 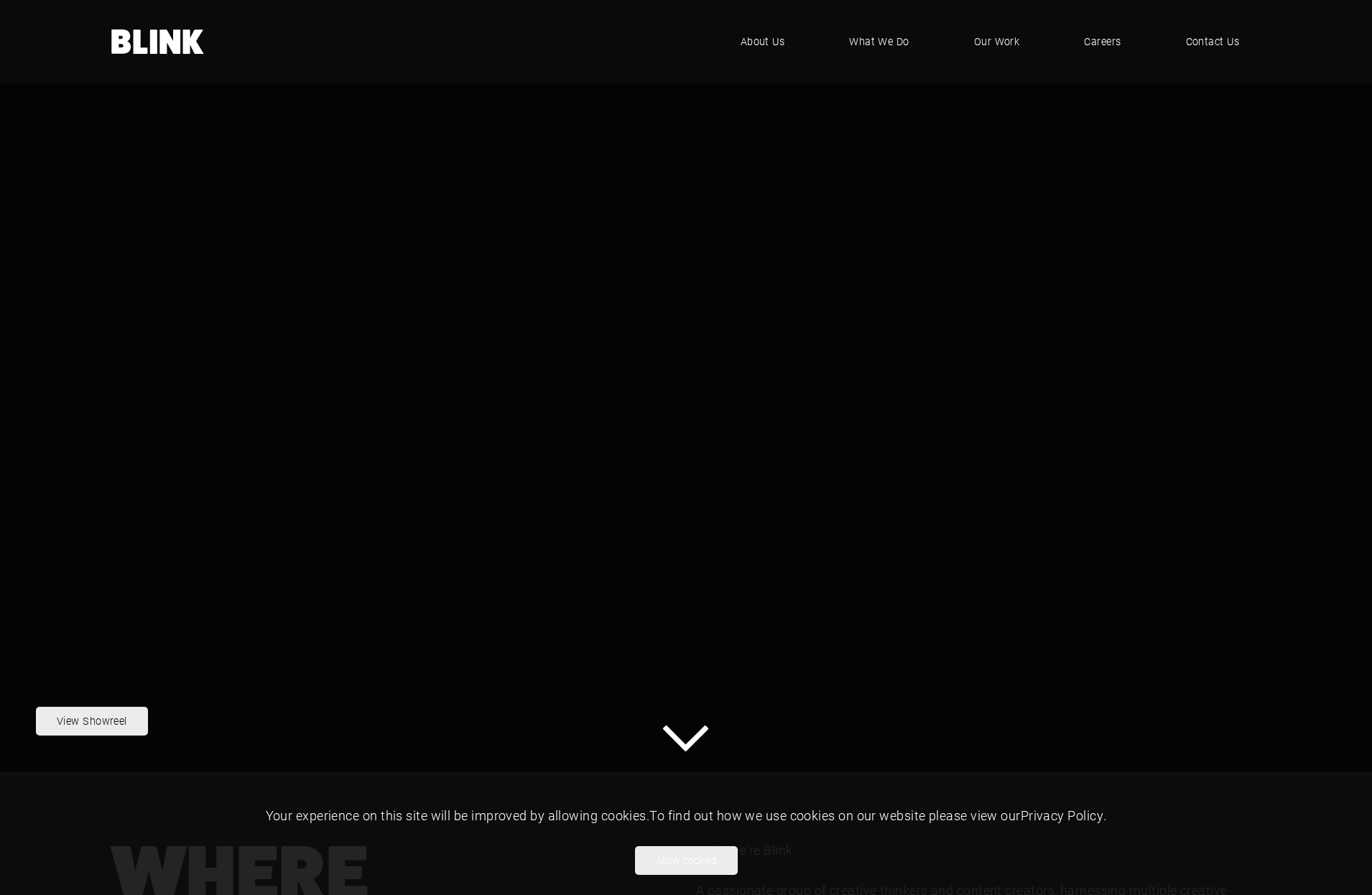 What do you see at coordinates (1101, 42) in the screenshot?
I see `a: Careers` at bounding box center [1101, 42].